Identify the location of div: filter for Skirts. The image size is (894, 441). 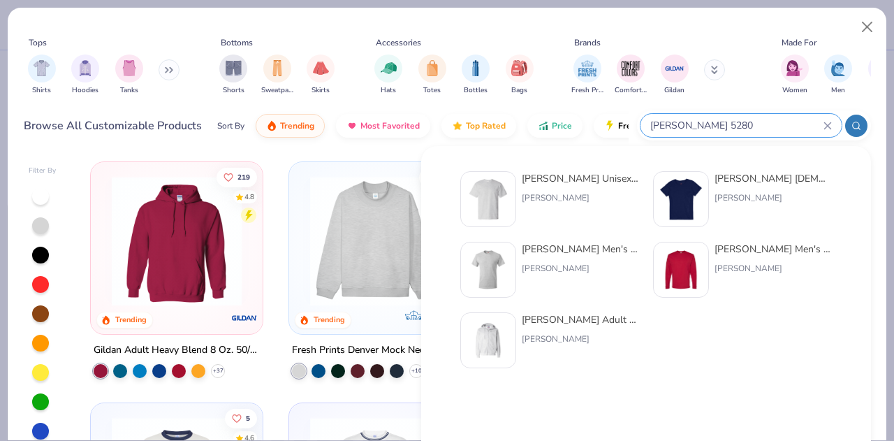
(321, 75).